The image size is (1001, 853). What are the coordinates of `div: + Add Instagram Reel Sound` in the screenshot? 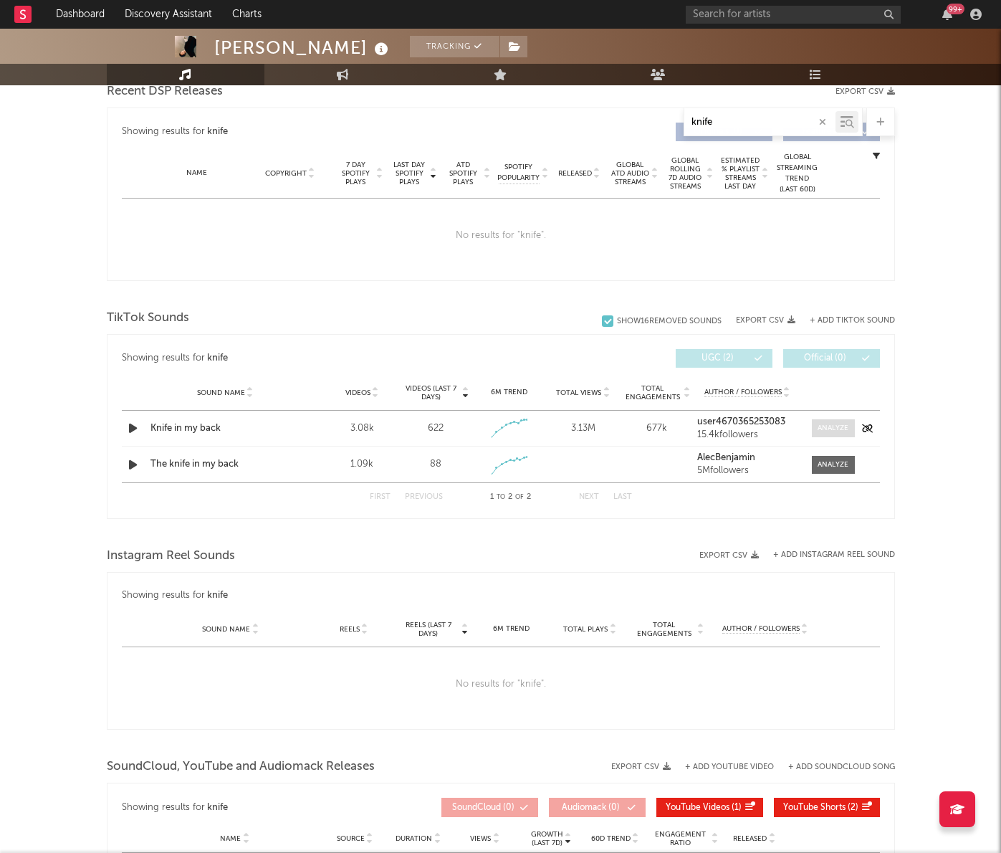 It's located at (827, 555).